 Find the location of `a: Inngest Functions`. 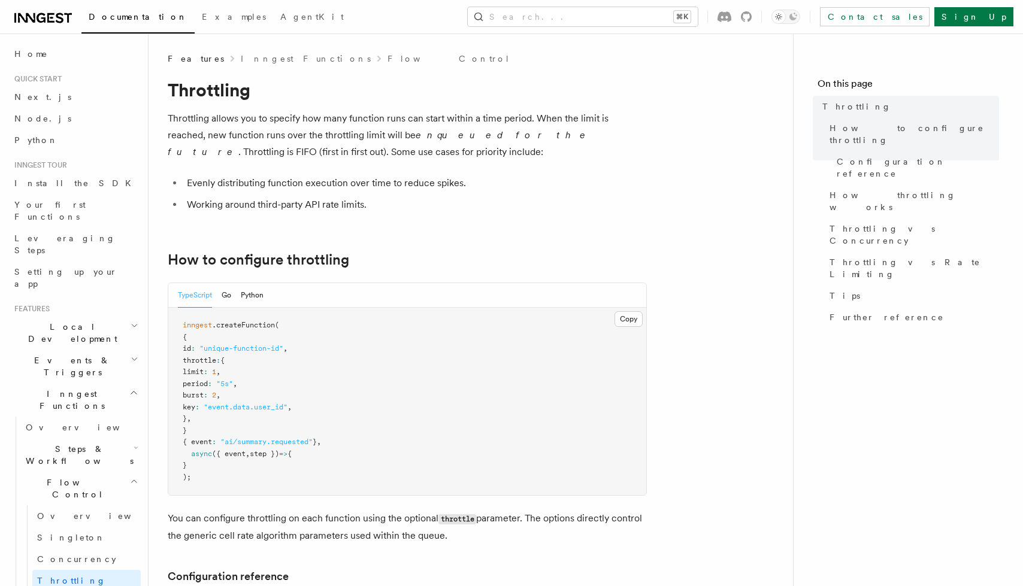

a: Inngest Functions is located at coordinates (305, 59).